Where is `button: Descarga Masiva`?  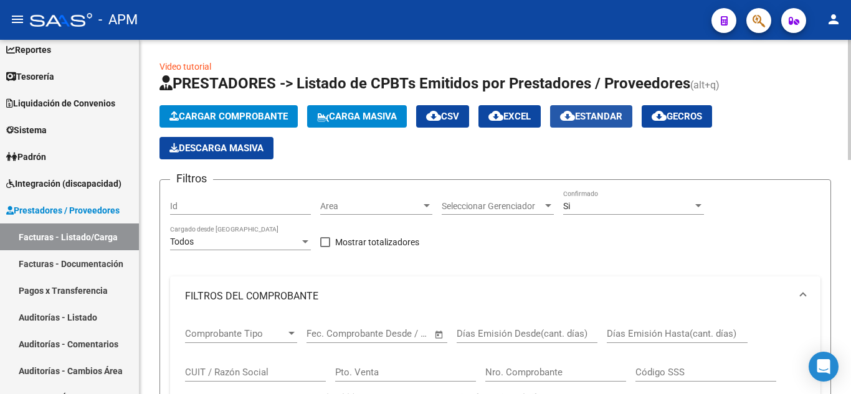
button: Descarga Masiva is located at coordinates (216, 148).